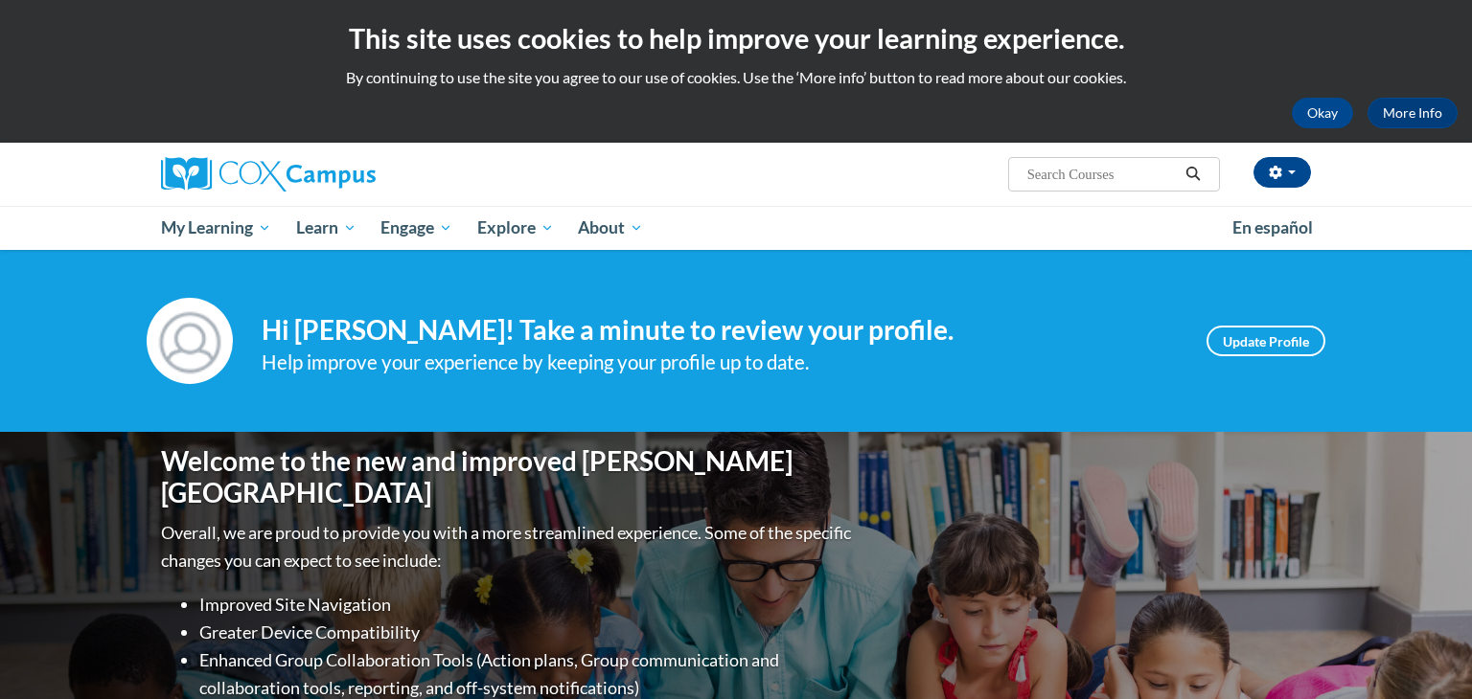  What do you see at coordinates (416, 228) in the screenshot?
I see `a: Engage` at bounding box center [416, 228].